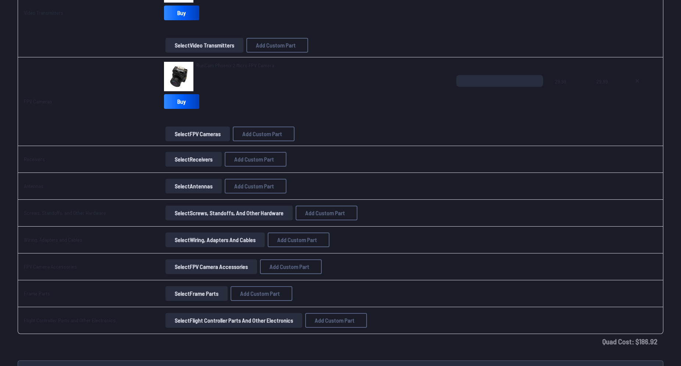 The height and width of the screenshot is (366, 681). Describe the element at coordinates (215, 240) in the screenshot. I see `a: SelectWiring, Adapters and Cables` at that location.